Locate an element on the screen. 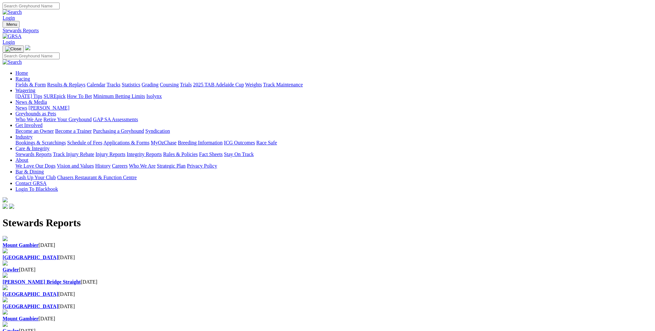 The image size is (655, 331). div: About is located at coordinates (334, 166).